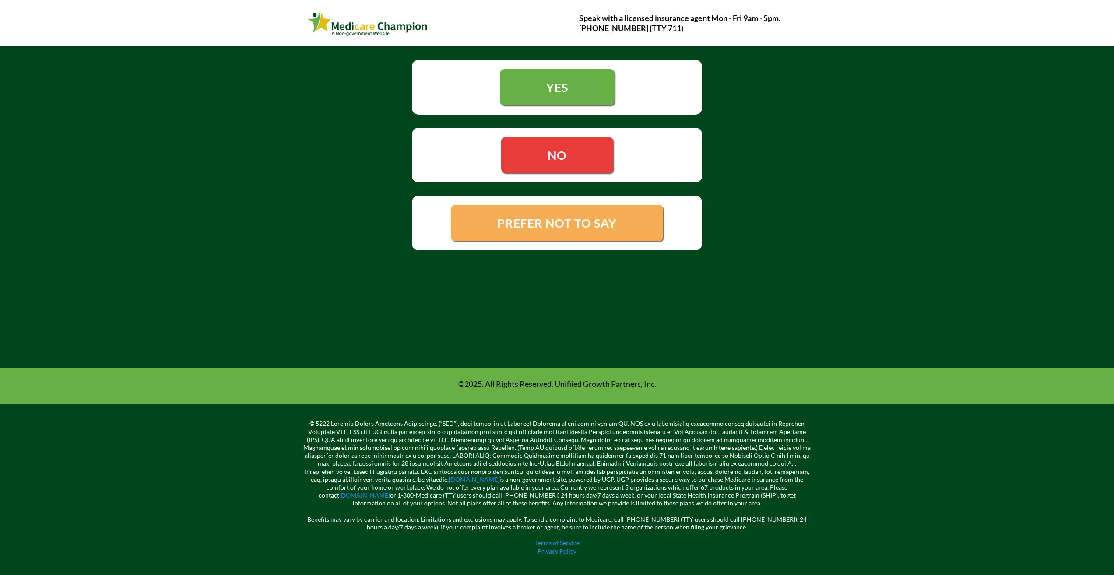  I want to click on span: PREFER NOT TO SAY, so click(557, 223).